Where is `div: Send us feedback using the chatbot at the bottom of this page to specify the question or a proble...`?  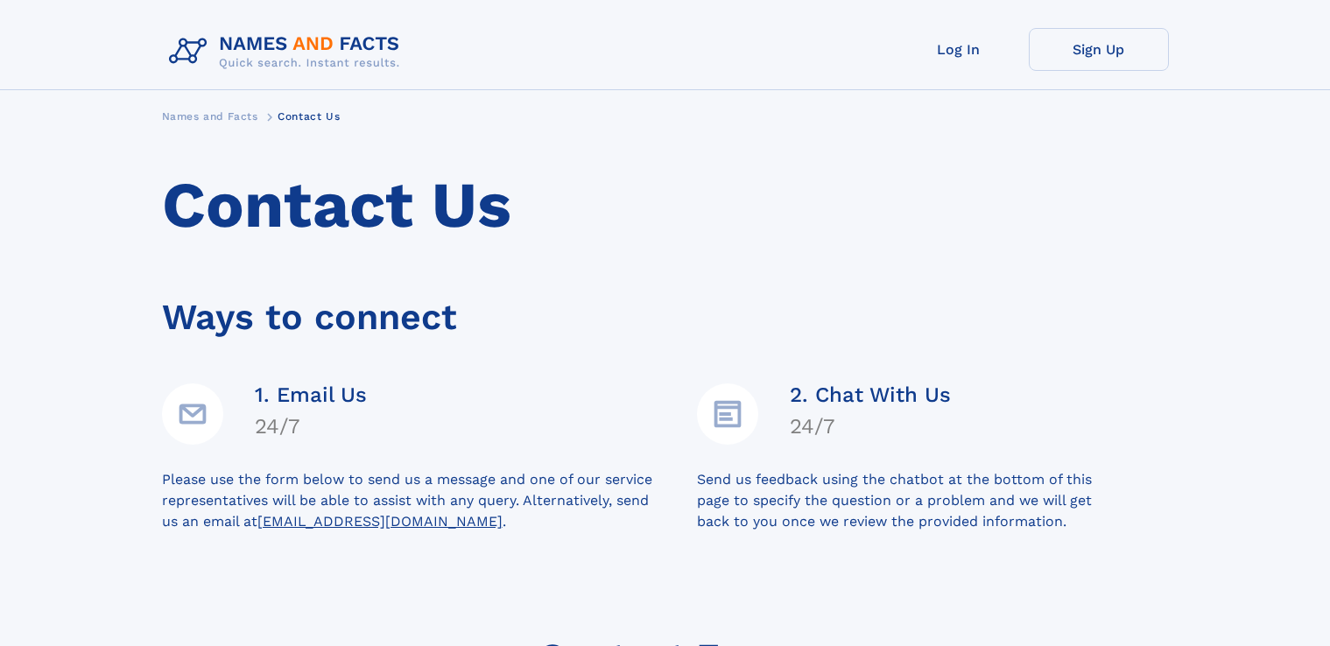 div: Send us feedback using the chatbot at the bottom of this page to specify the question or a proble... is located at coordinates (933, 501).